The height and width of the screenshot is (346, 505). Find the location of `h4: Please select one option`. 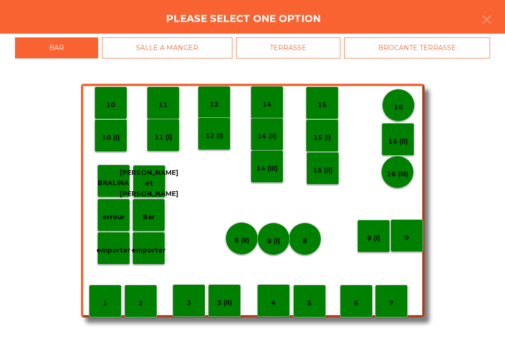

h4: Please select one option is located at coordinates (243, 19).